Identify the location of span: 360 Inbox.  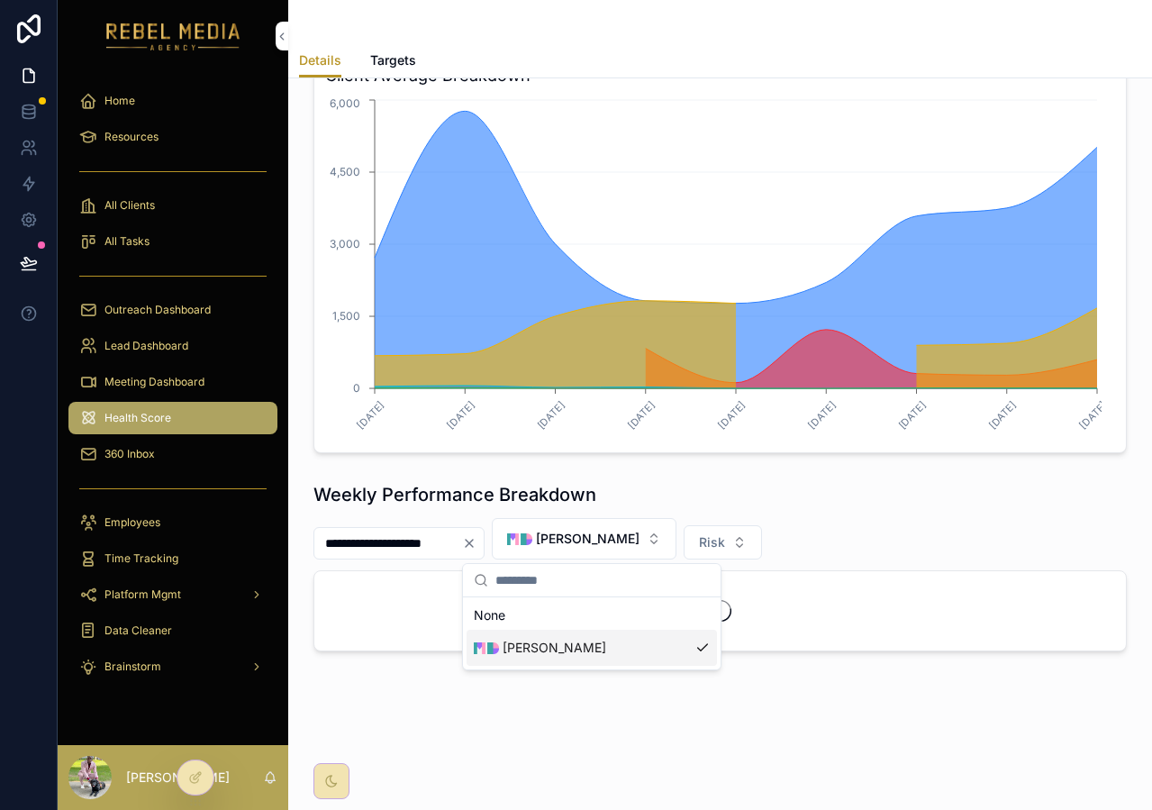
(130, 454).